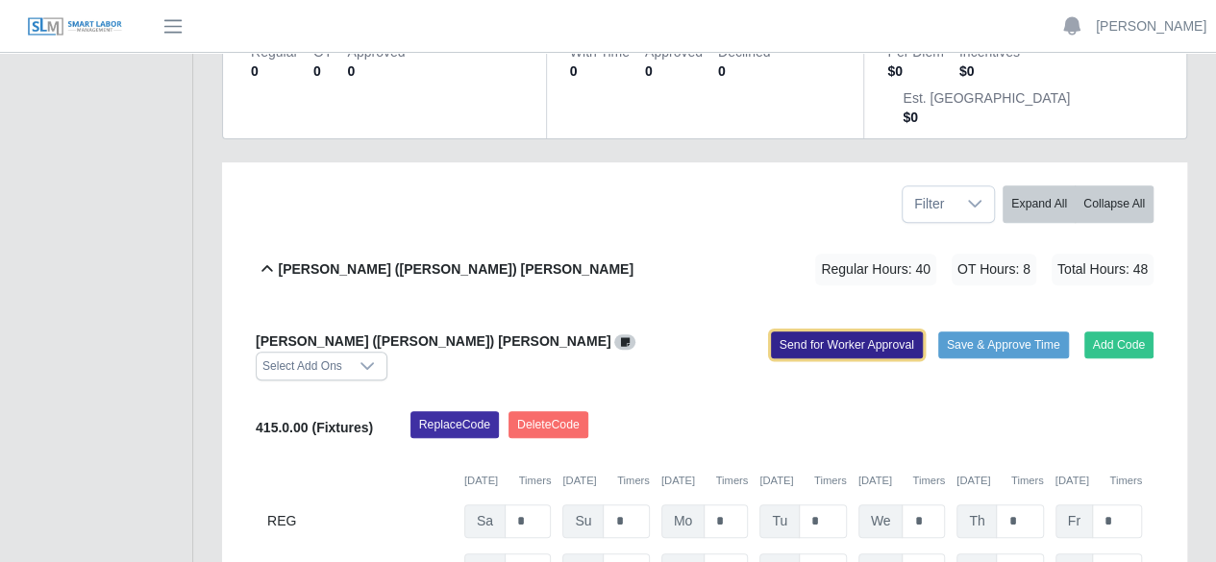 The height and width of the screenshot is (562, 1216). I want to click on button: Add Code, so click(1119, 345).